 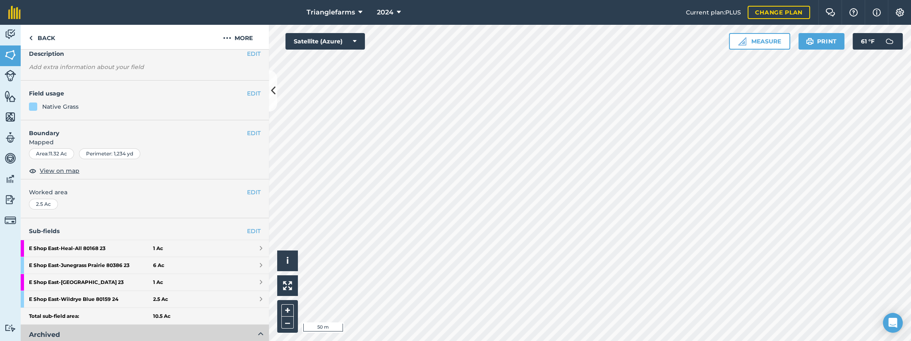 What do you see at coordinates (91, 317) in the screenshot?
I see `strong: Total sub-field area:` at bounding box center [91, 317].